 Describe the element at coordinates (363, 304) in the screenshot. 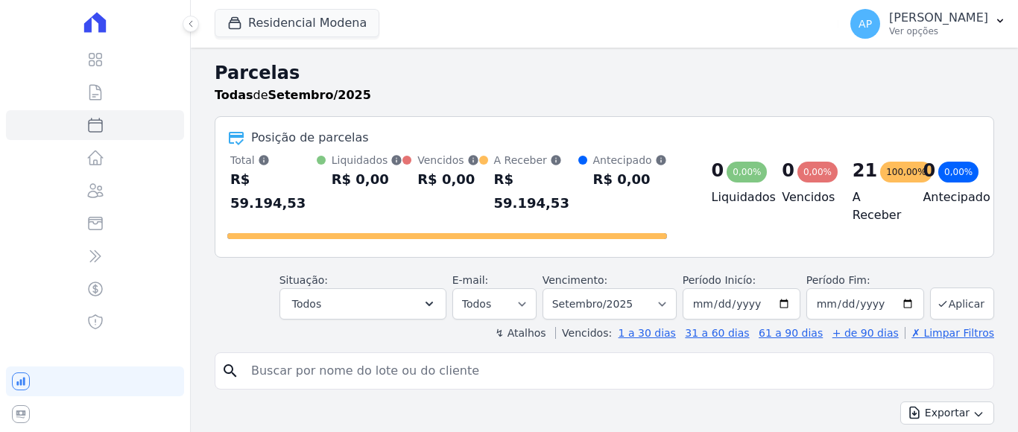

I see `button: Todos` at that location.